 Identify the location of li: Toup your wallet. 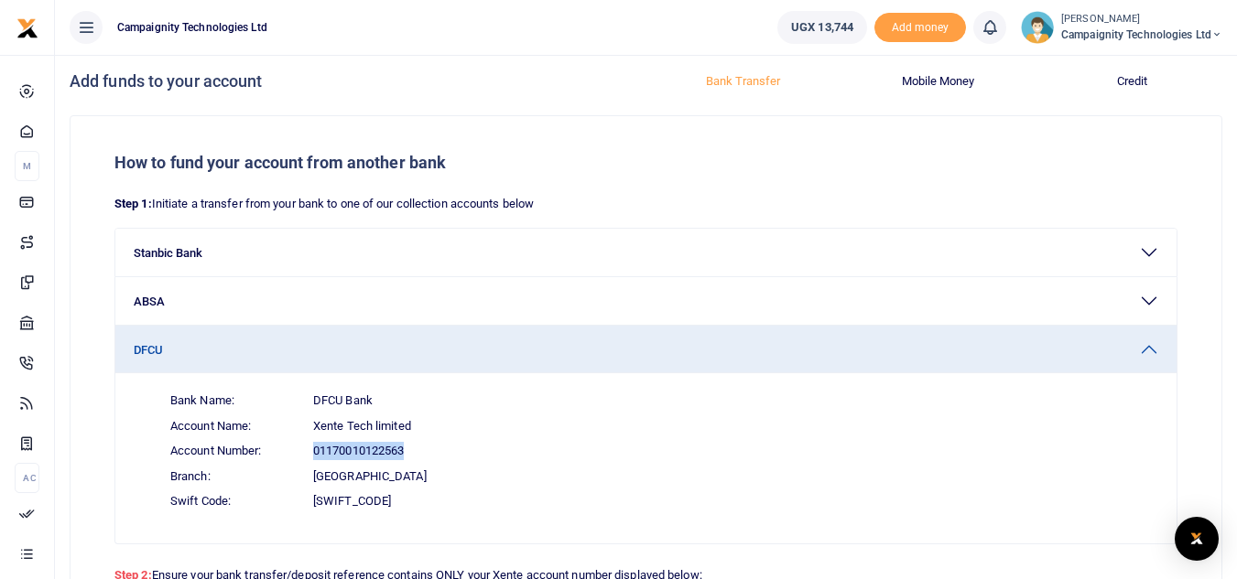
(920, 27).